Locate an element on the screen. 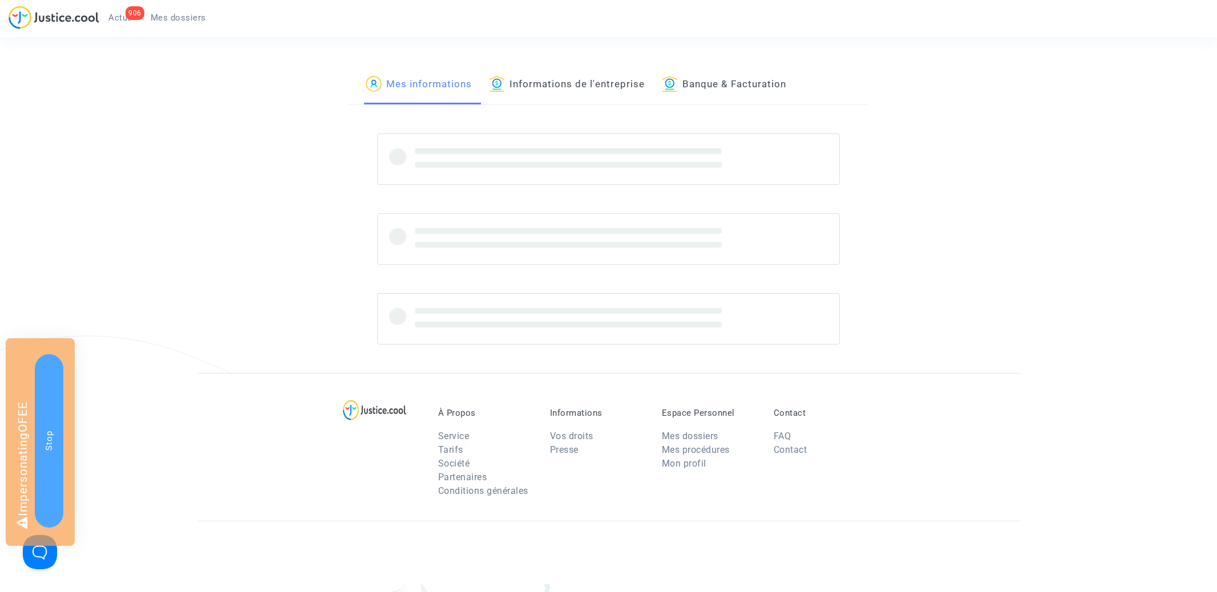  a: Société is located at coordinates (454, 463).